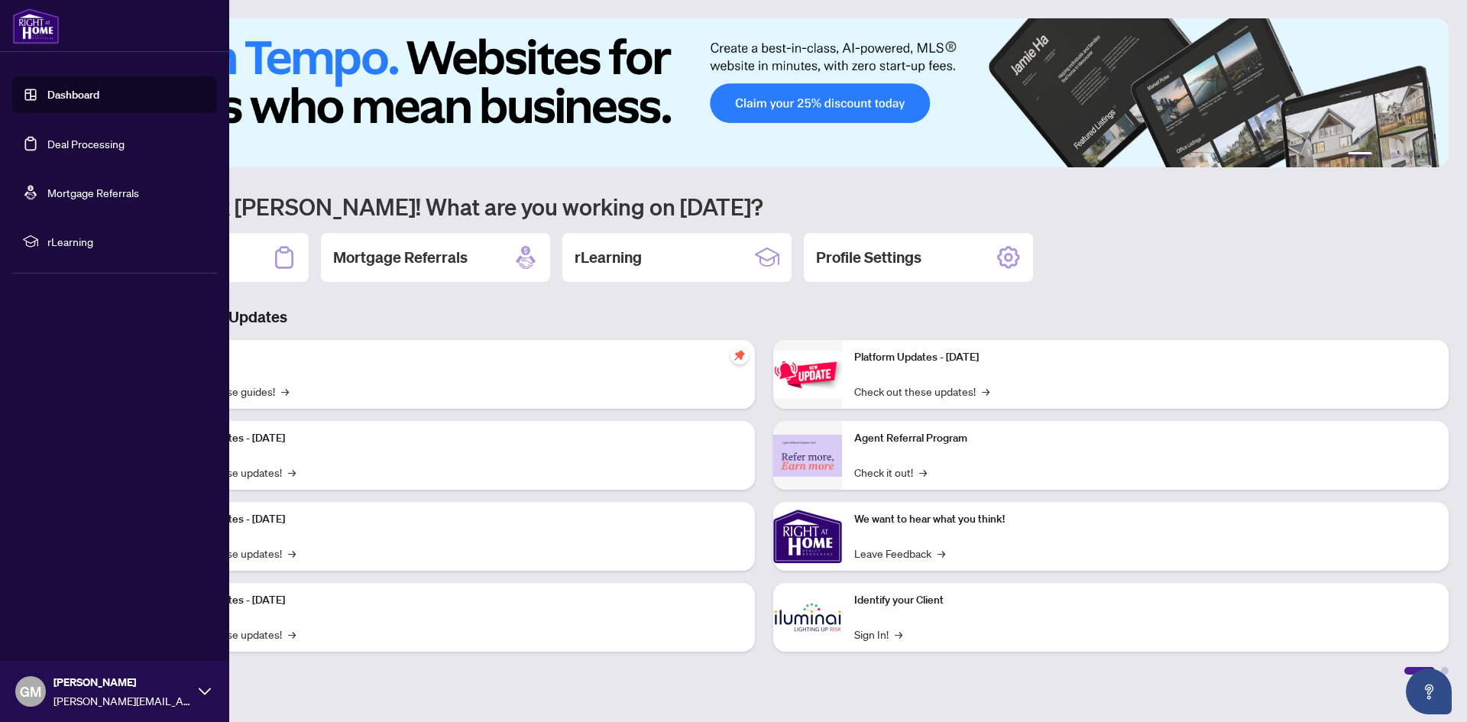 This screenshot has width=1467, height=722. What do you see at coordinates (36, 26) in the screenshot?
I see `img: logo` at bounding box center [36, 26].